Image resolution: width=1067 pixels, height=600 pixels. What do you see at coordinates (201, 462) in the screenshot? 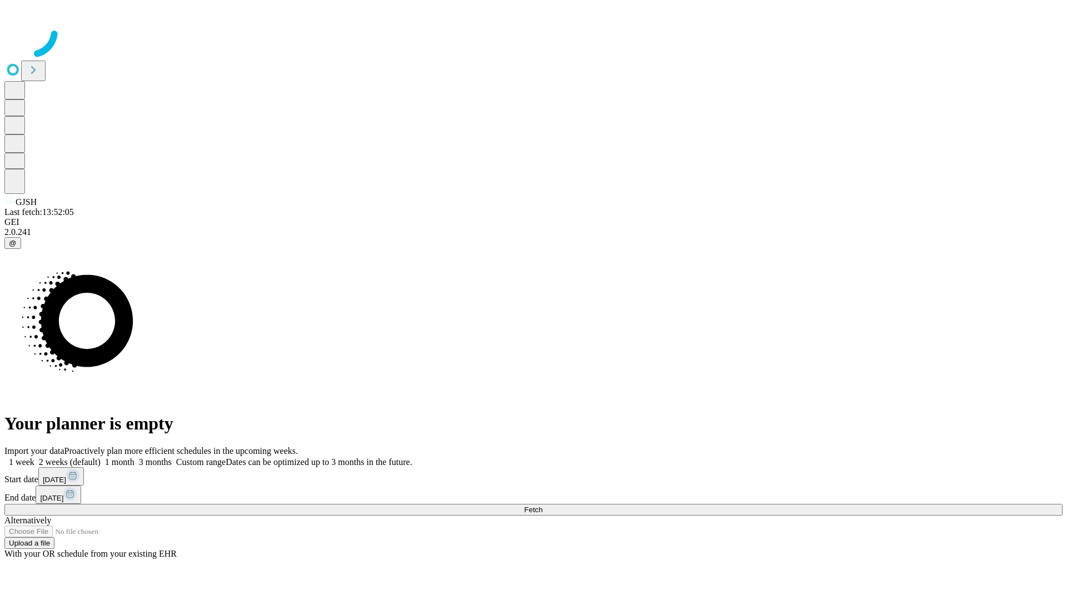
I see `span: Custom range` at bounding box center [201, 462].